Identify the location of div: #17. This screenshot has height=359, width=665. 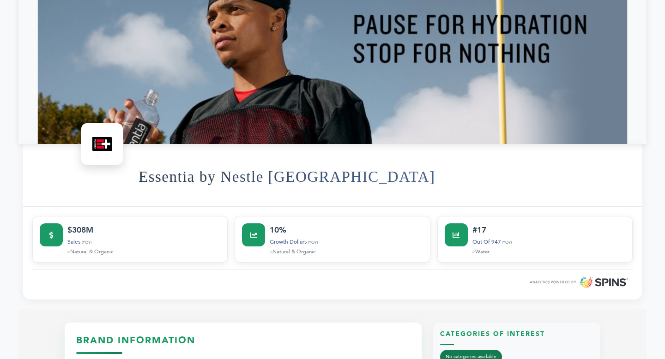
(548, 230).